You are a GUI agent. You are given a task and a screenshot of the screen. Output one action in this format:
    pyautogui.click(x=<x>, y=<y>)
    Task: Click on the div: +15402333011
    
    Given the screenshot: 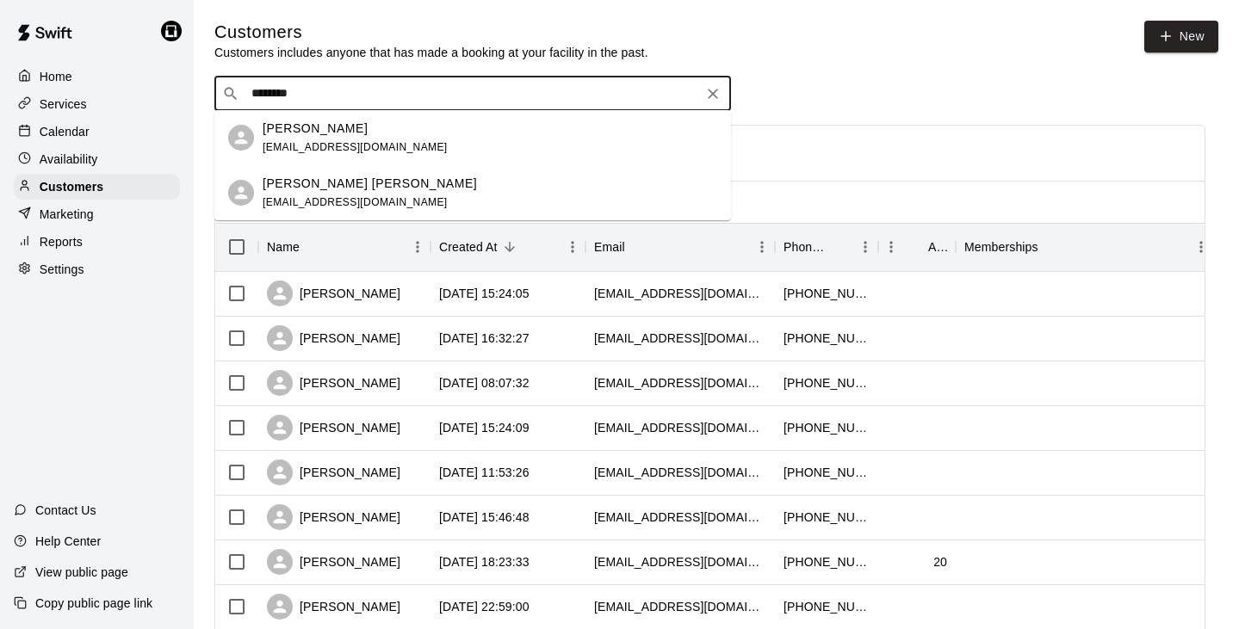 What is the action you would take?
    pyautogui.click(x=826, y=473)
    